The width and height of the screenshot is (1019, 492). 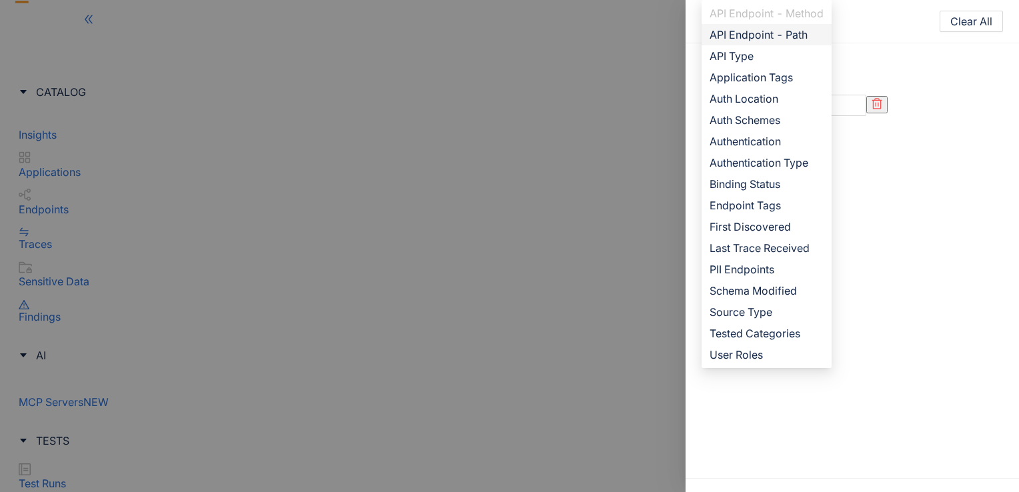 I want to click on li: Tested Categories, so click(x=766, y=333).